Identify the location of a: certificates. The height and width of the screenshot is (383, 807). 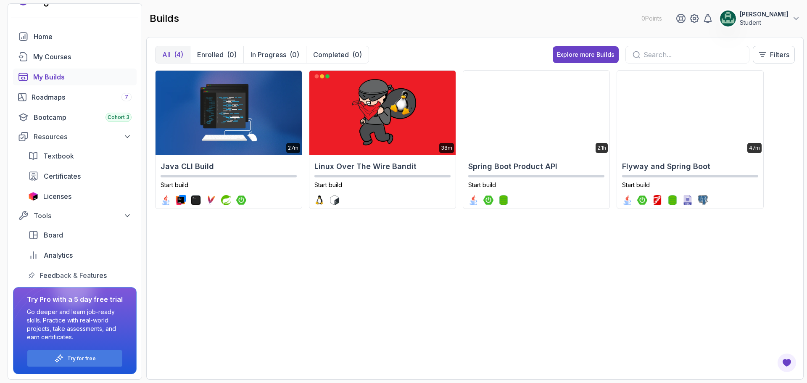
(80, 176).